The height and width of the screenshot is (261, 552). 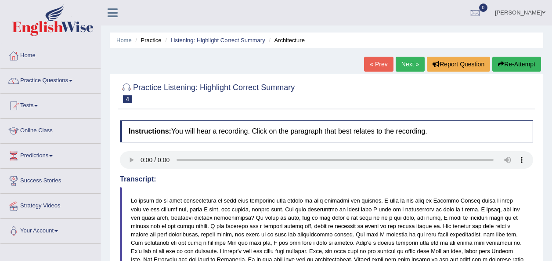 What do you see at coordinates (484, 7) in the screenshot?
I see `span: 0` at bounding box center [484, 7].